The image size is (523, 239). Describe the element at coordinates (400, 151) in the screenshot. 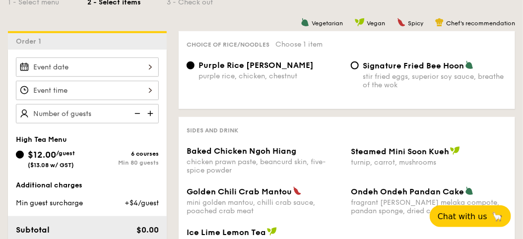

I see `span: Steamed Mini Soon Kueh` at that location.